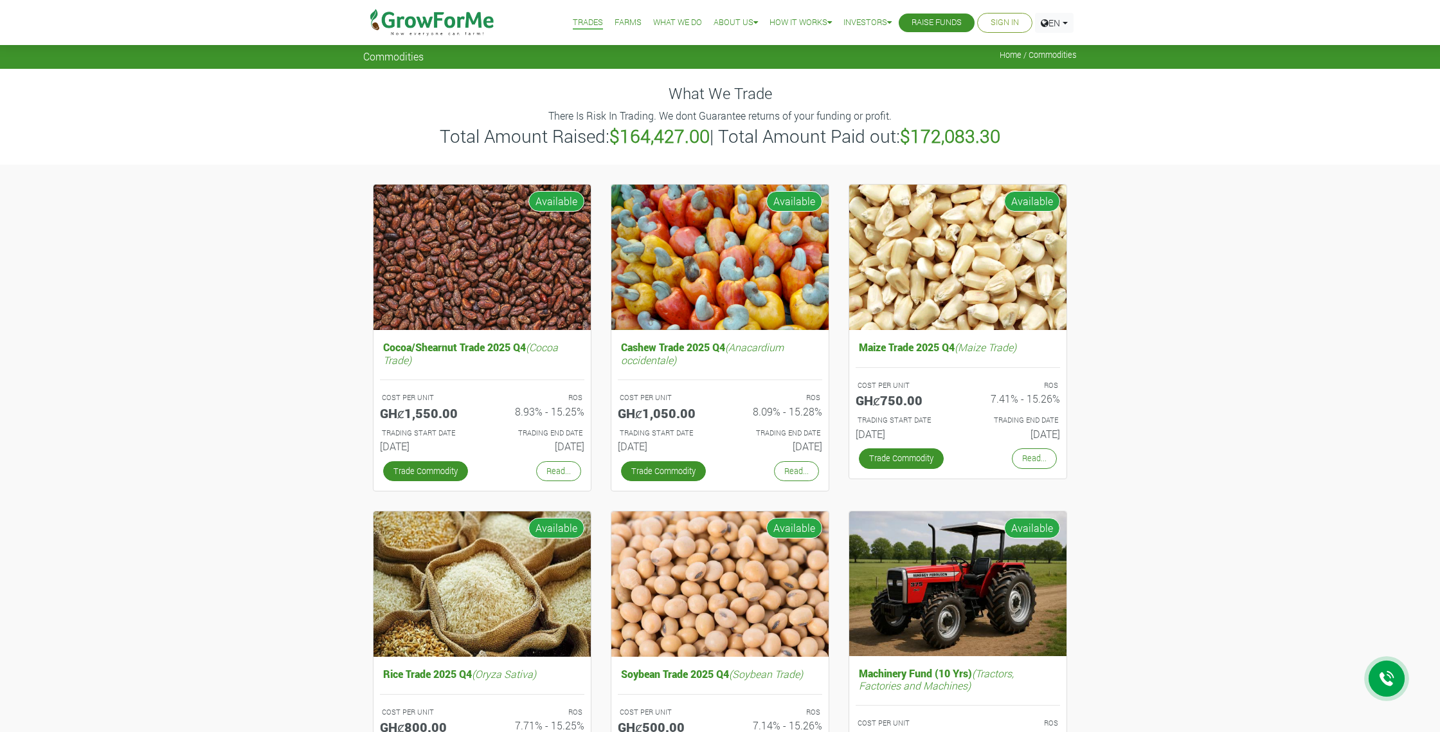 Image resolution: width=1440 pixels, height=732 pixels. Describe the element at coordinates (986, 347) in the screenshot. I see `i: (Maize Trade)` at that location.